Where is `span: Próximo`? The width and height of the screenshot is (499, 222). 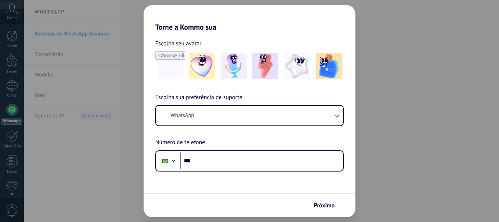 span: Próximo is located at coordinates (324, 205).